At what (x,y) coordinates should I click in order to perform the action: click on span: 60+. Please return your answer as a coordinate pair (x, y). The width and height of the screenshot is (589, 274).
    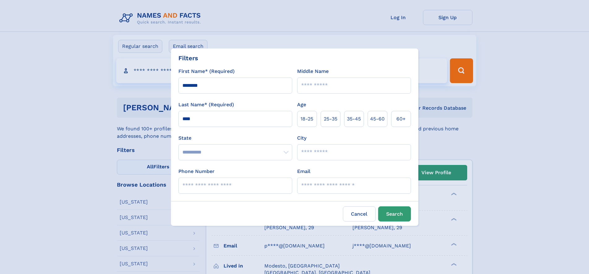
    Looking at the image, I should click on (401, 119).